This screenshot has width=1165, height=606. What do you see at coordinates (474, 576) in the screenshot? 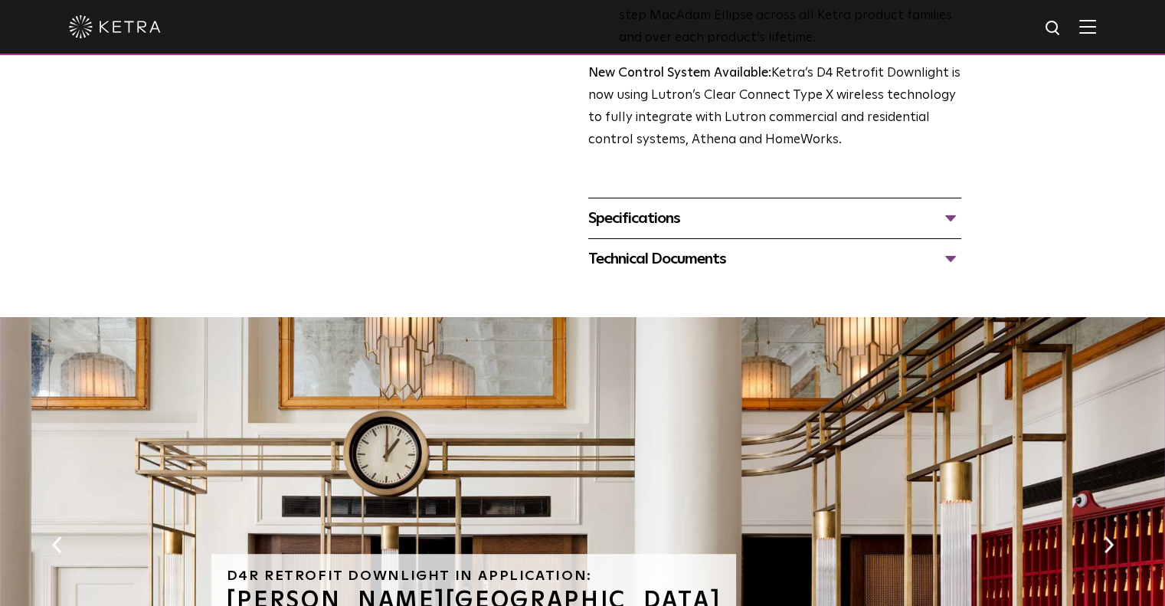
I see `h6: D4R Retrofit Downlight in Application:` at bounding box center [474, 576].